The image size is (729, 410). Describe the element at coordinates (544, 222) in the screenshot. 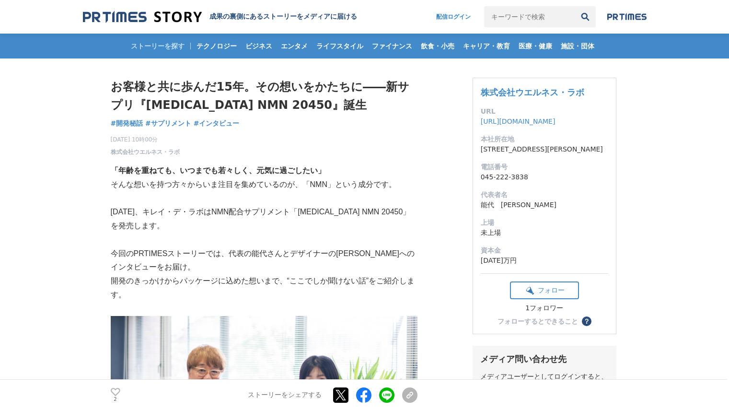

I see `dt: 上場` at that location.